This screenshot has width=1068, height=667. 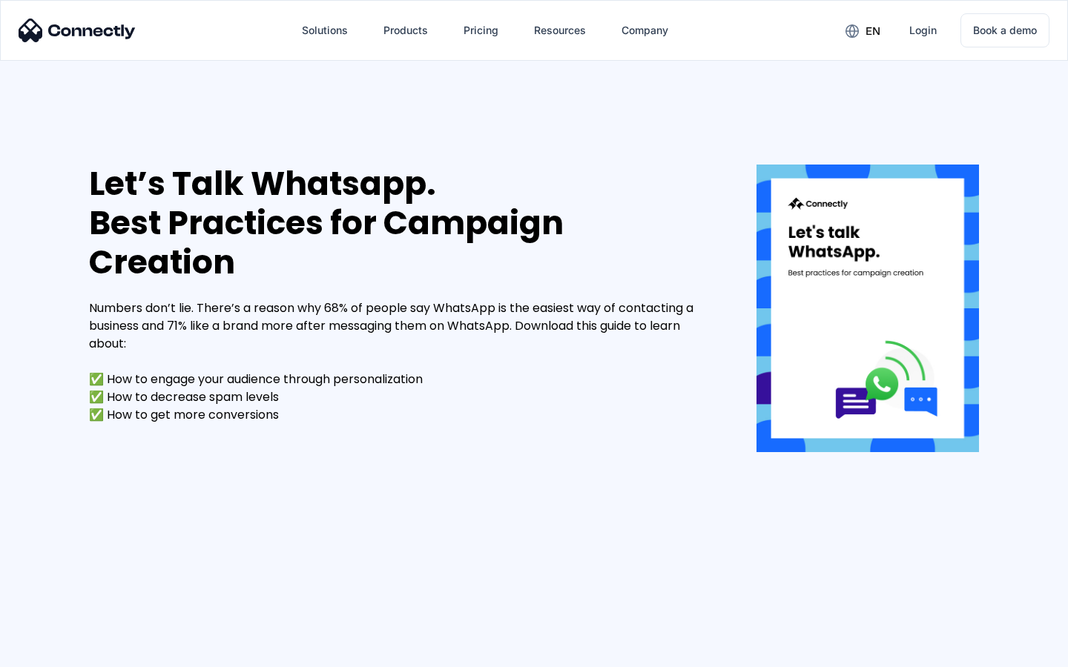 I want to click on div: Login, so click(x=923, y=30).